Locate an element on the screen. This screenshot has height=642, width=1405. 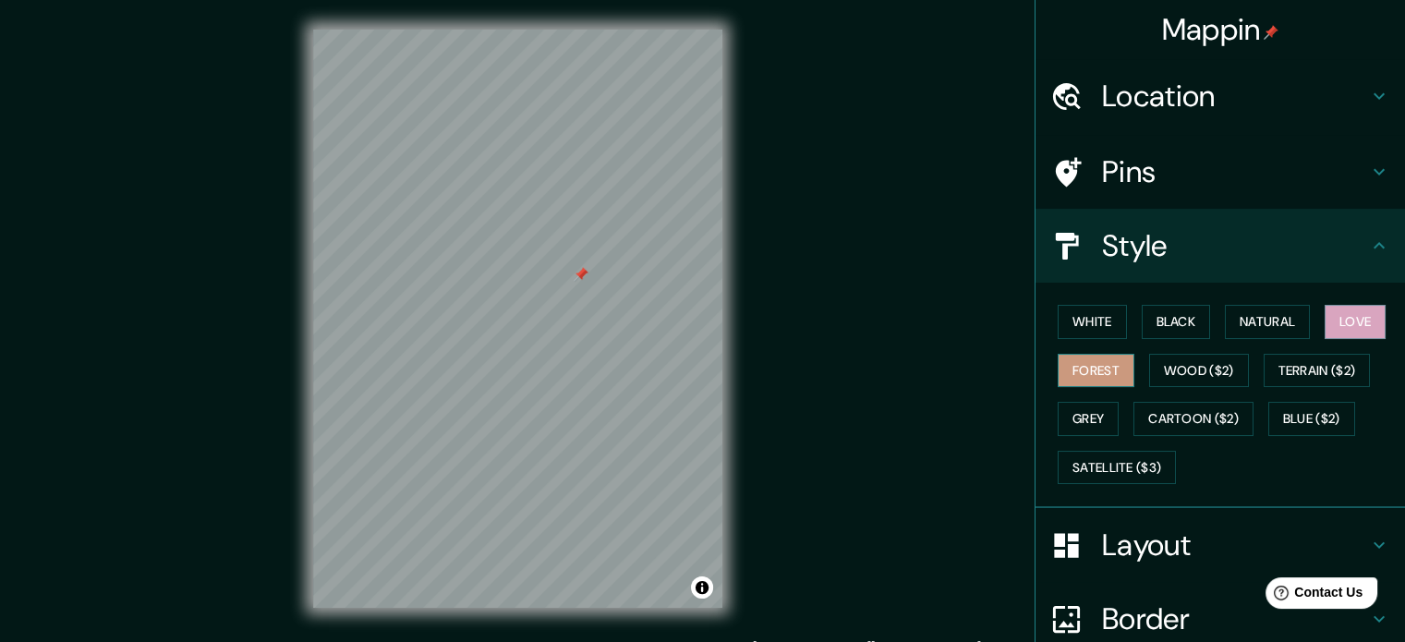
div: Layout is located at coordinates (1221, 545).